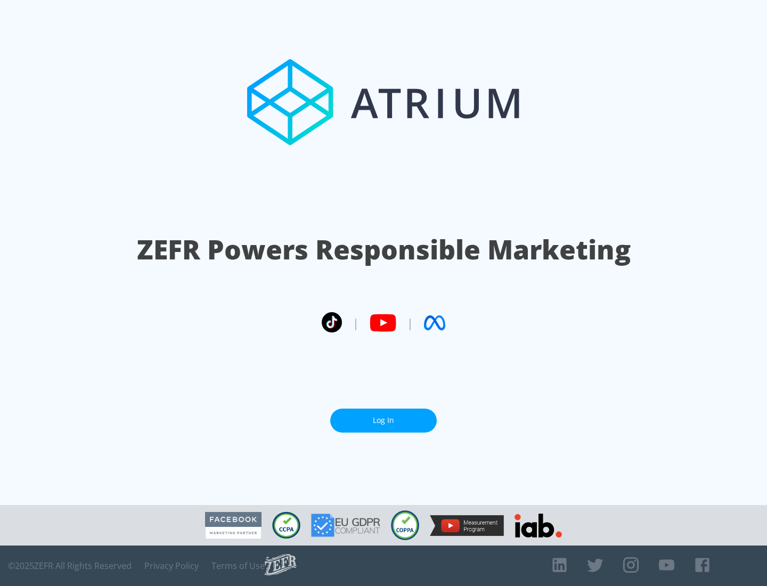  Describe the element at coordinates (384, 420) in the screenshot. I see `a: Log In` at that location.